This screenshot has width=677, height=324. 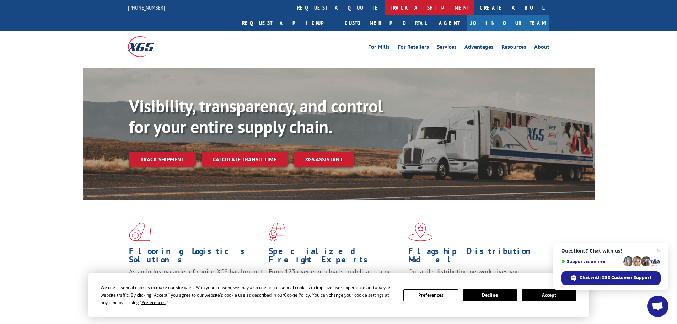 What do you see at coordinates (611, 278) in the screenshot?
I see `div: Chat with XGS Customer Support` at bounding box center [611, 278].